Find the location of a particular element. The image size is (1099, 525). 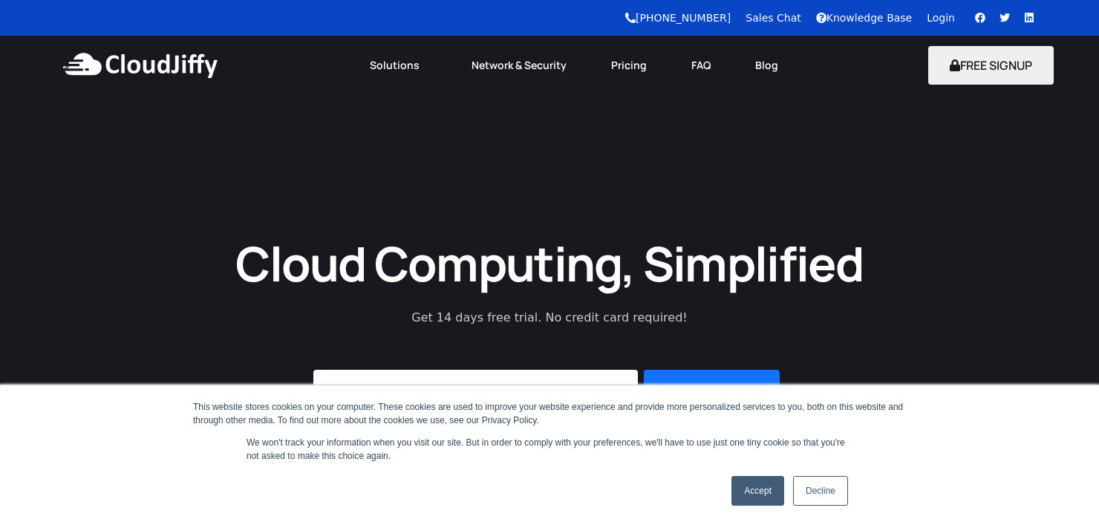

a: Solutions is located at coordinates (398, 65).